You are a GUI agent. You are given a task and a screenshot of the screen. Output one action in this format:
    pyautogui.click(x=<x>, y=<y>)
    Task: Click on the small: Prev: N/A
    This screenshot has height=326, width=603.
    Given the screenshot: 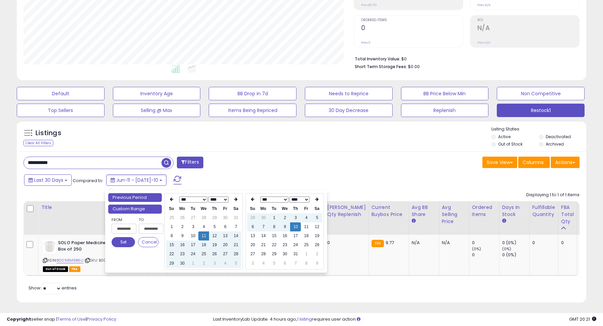 What is the action you would take?
    pyautogui.click(x=484, y=43)
    